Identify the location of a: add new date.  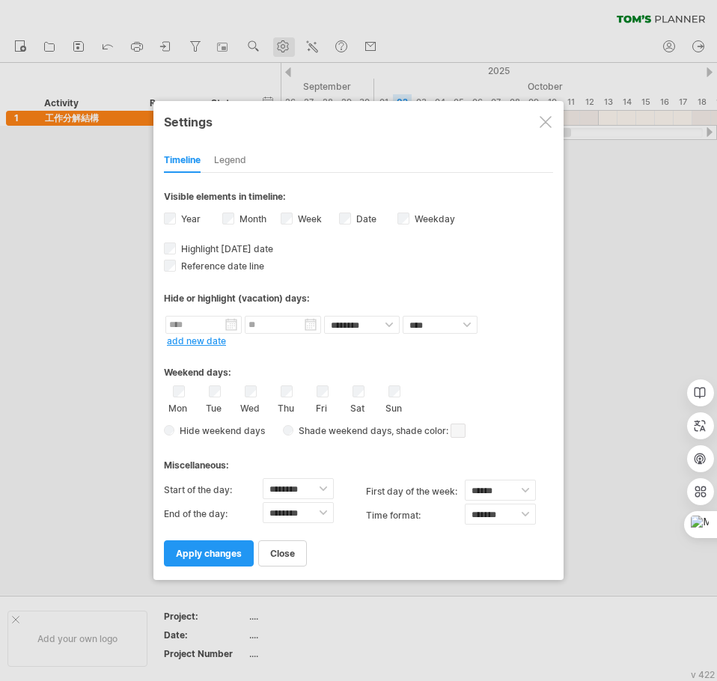
(196, 341).